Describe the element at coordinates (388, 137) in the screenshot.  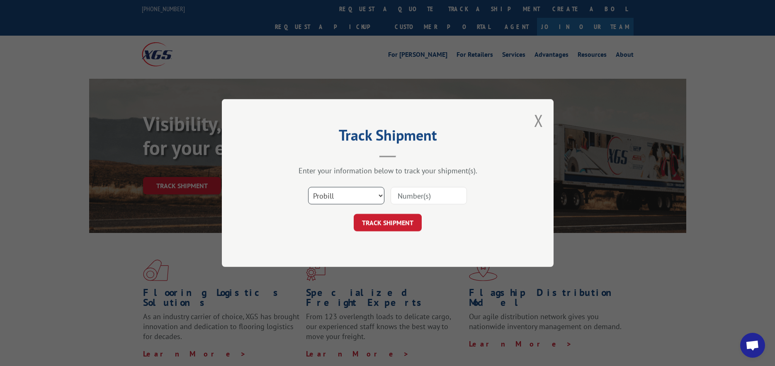
I see `h2: Track Shipment` at that location.